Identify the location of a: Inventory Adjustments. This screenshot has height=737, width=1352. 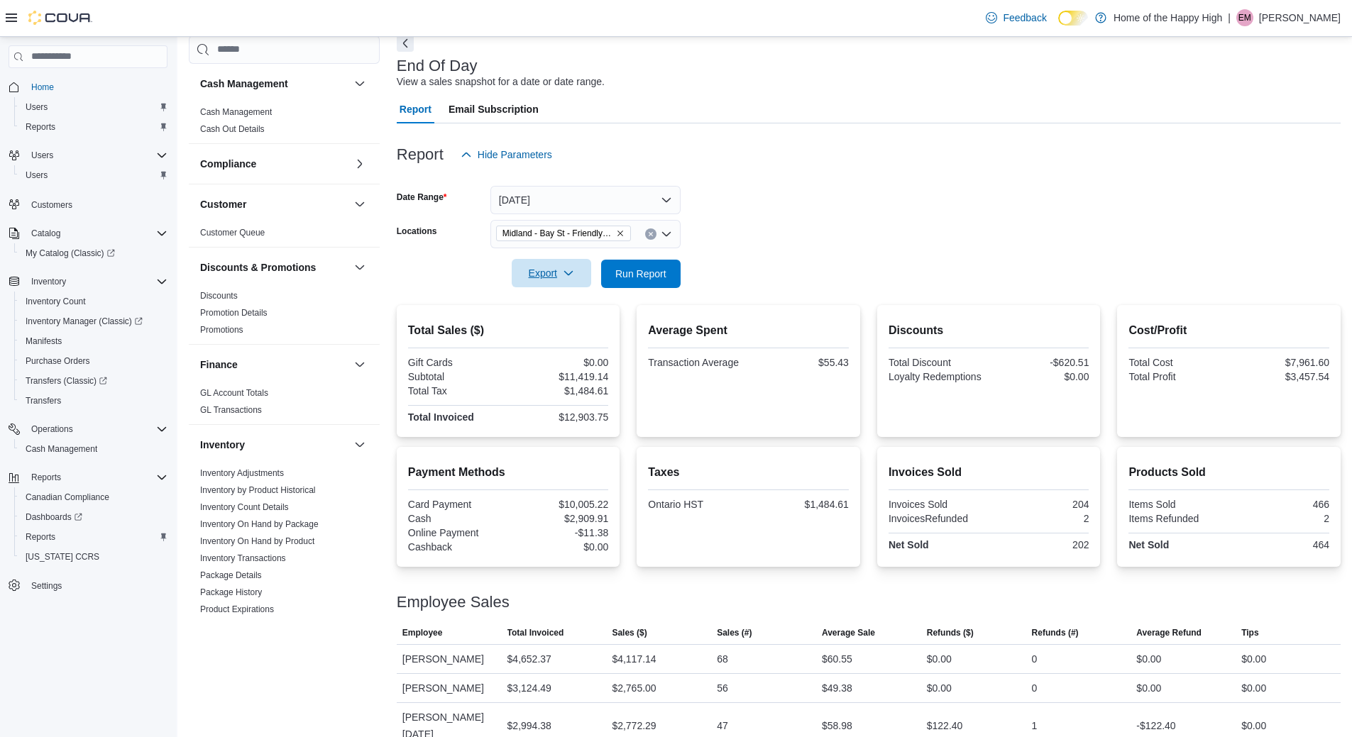
(242, 473).